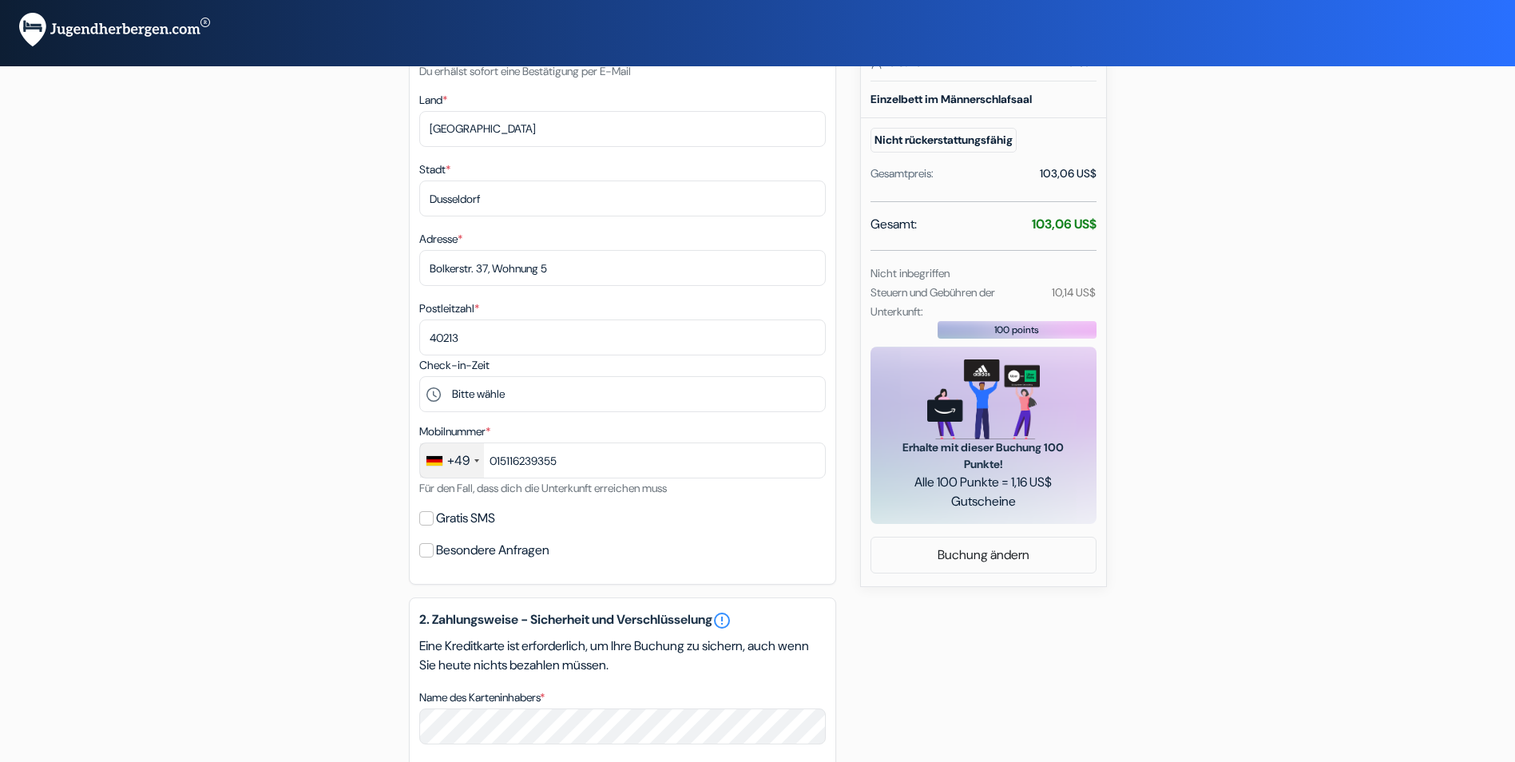 The image size is (1515, 762). I want to click on label: Mobilnummer, so click(454, 431).